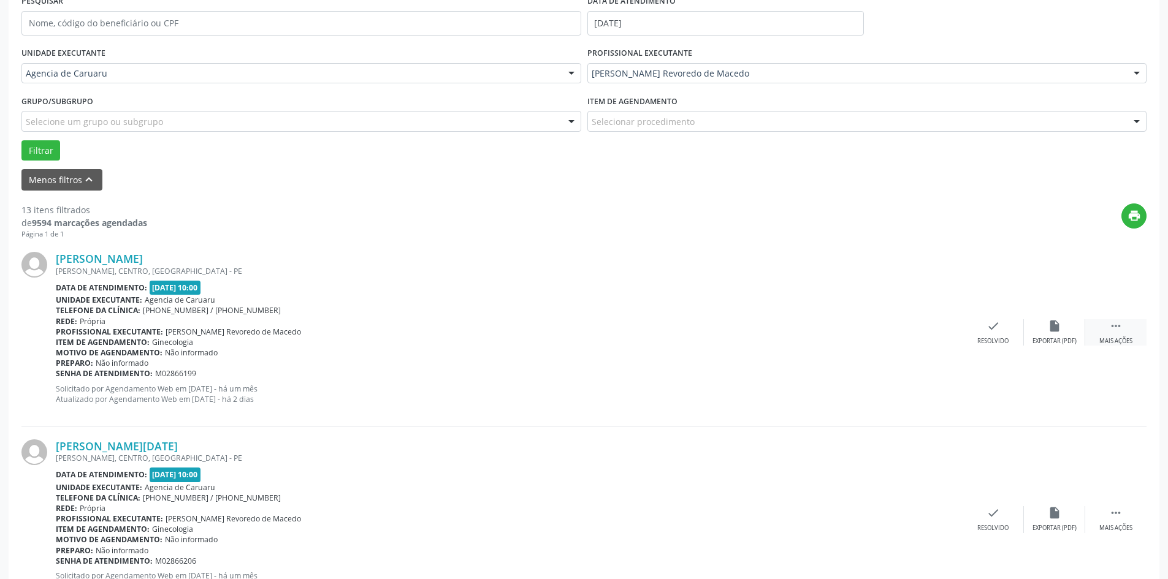  I want to click on button: Menos filtroskeyboard_arrow_up, so click(62, 180).